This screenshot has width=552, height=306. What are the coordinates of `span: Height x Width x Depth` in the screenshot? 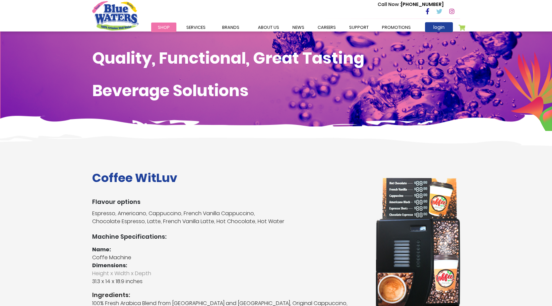 It's located at (229, 274).